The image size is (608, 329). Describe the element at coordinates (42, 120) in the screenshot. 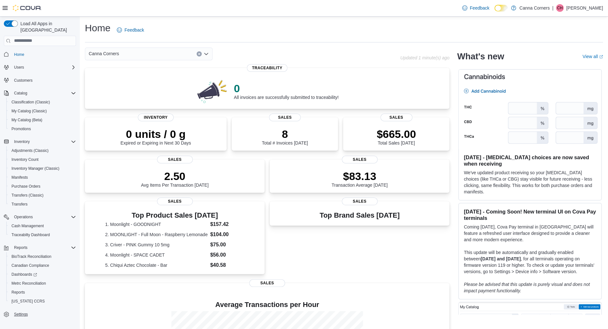

I see `button: My Catalog (Beta)` at that location.